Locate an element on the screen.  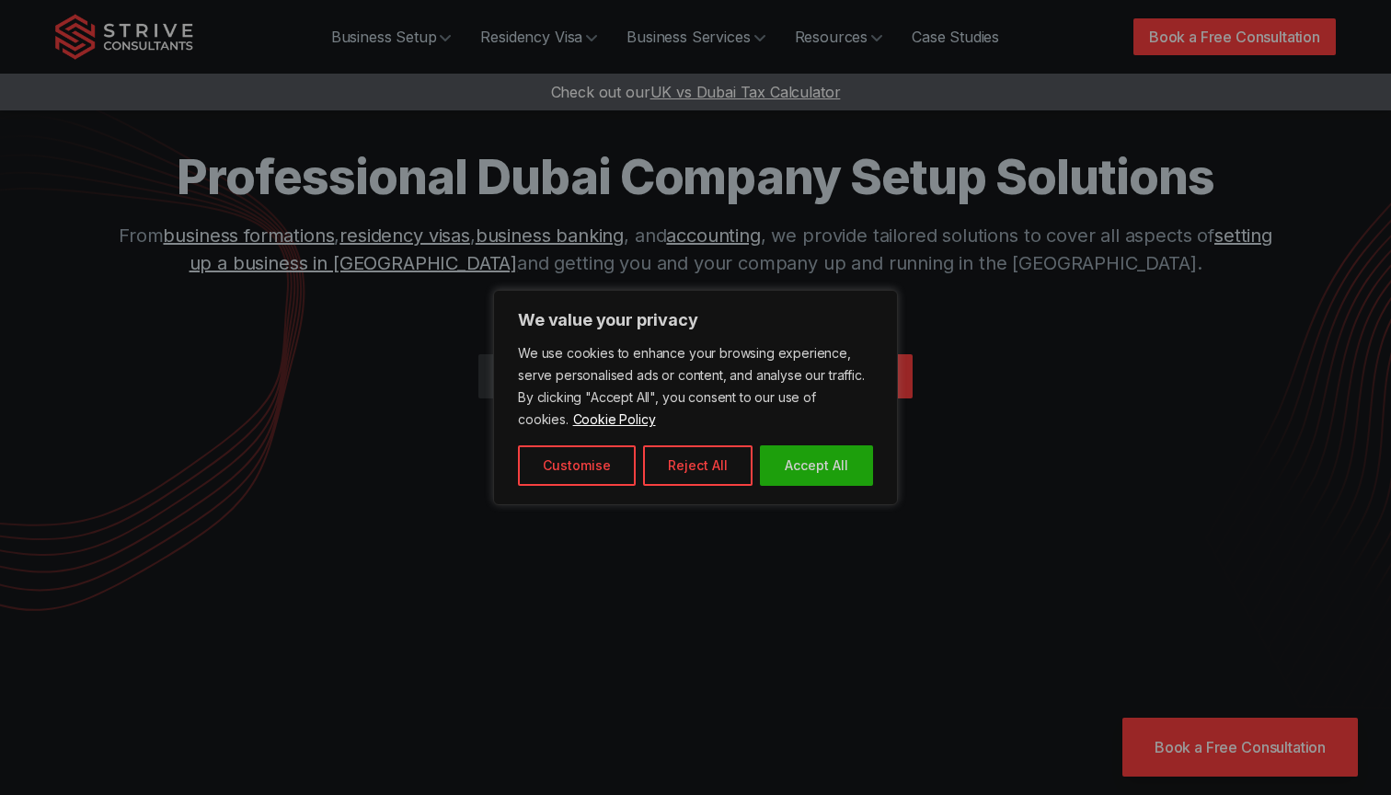
div: We value your privacy is located at coordinates (696, 398).